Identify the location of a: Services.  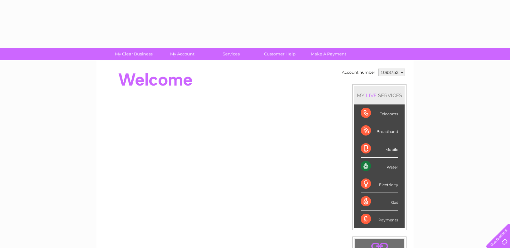
(231, 54).